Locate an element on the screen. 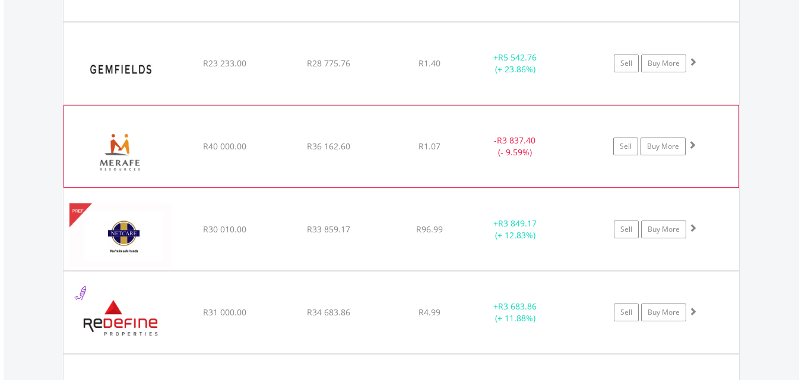 Image resolution: width=802 pixels, height=380 pixels. span: R1.07 is located at coordinates (429, 146).